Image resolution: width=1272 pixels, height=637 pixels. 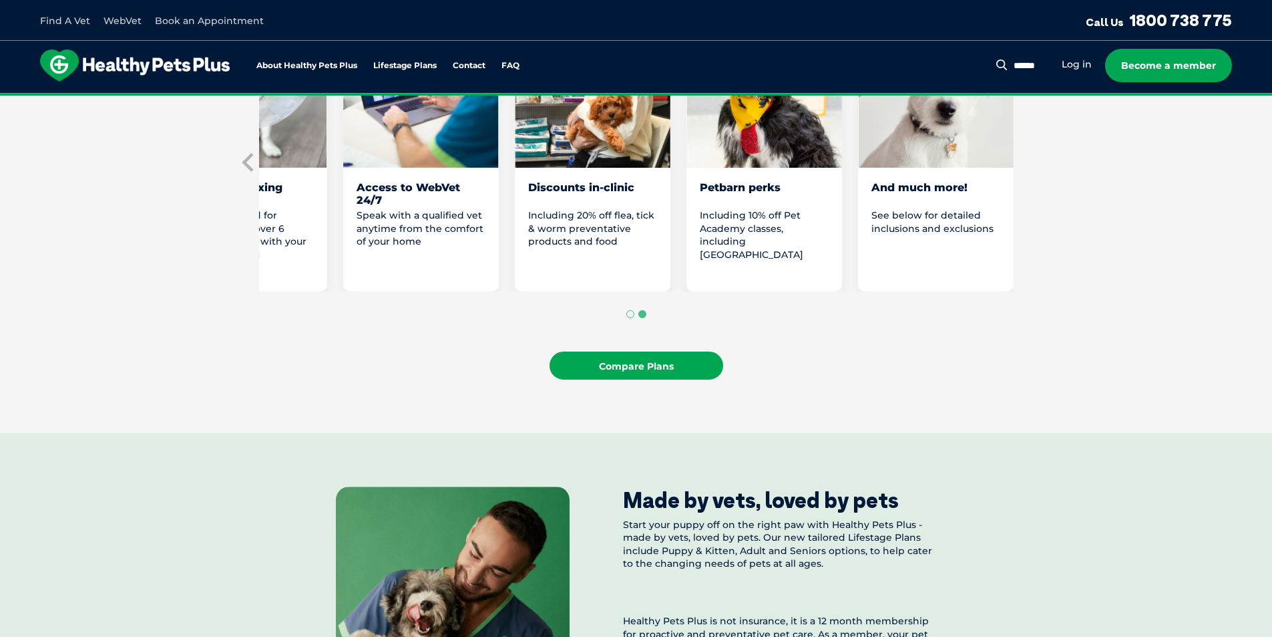 What do you see at coordinates (421, 228) in the screenshot?
I see `p: Speak with a qualified vet anytime from the comfort of your home` at bounding box center [421, 228].